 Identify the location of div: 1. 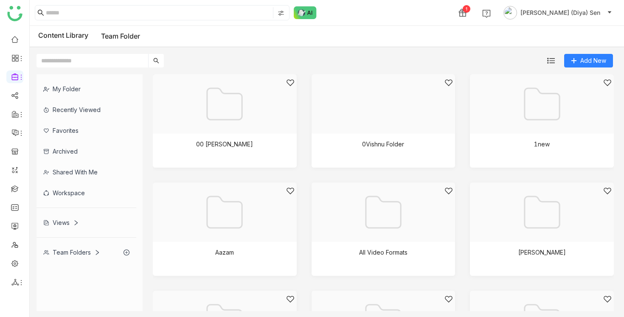
(466, 9).